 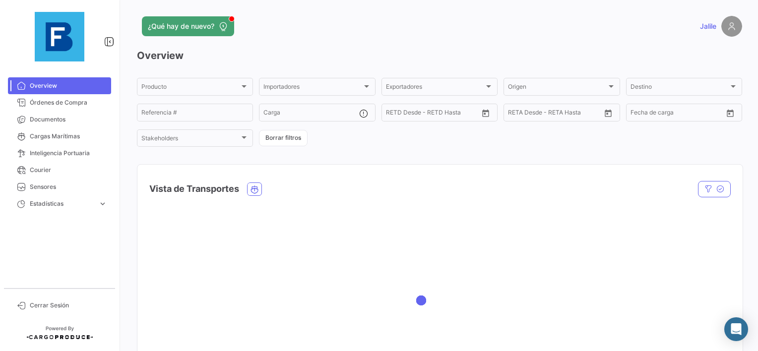 What do you see at coordinates (59, 153) in the screenshot?
I see `a: Inteligencia Portuaria` at bounding box center [59, 153].